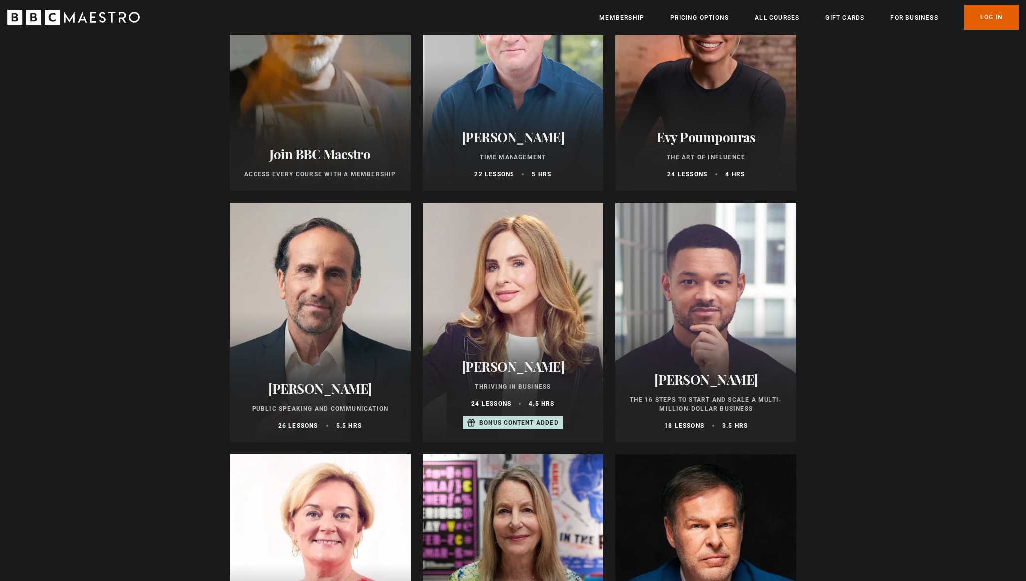 This screenshot has width=1026, height=581. What do you see at coordinates (809, 17) in the screenshot?
I see `nav: Primary` at bounding box center [809, 17].